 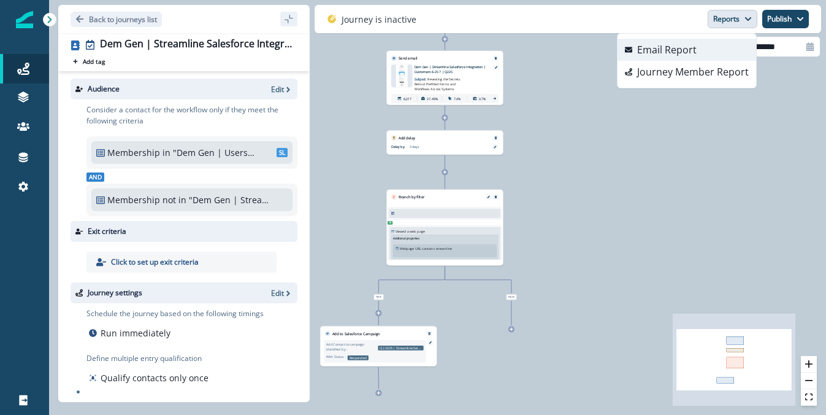 What do you see at coordinates (445, 228) in the screenshot?
I see `div: Branch by filterEditRemoveOrViewed a web pageAdditional propertiesWebpage URLcontains streamline ...` at bounding box center [445, 228].